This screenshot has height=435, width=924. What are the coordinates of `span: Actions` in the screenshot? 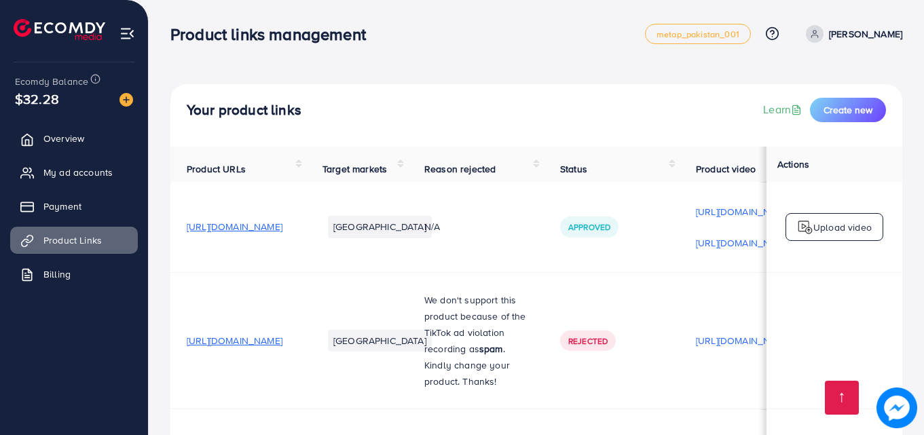 It's located at (793, 164).